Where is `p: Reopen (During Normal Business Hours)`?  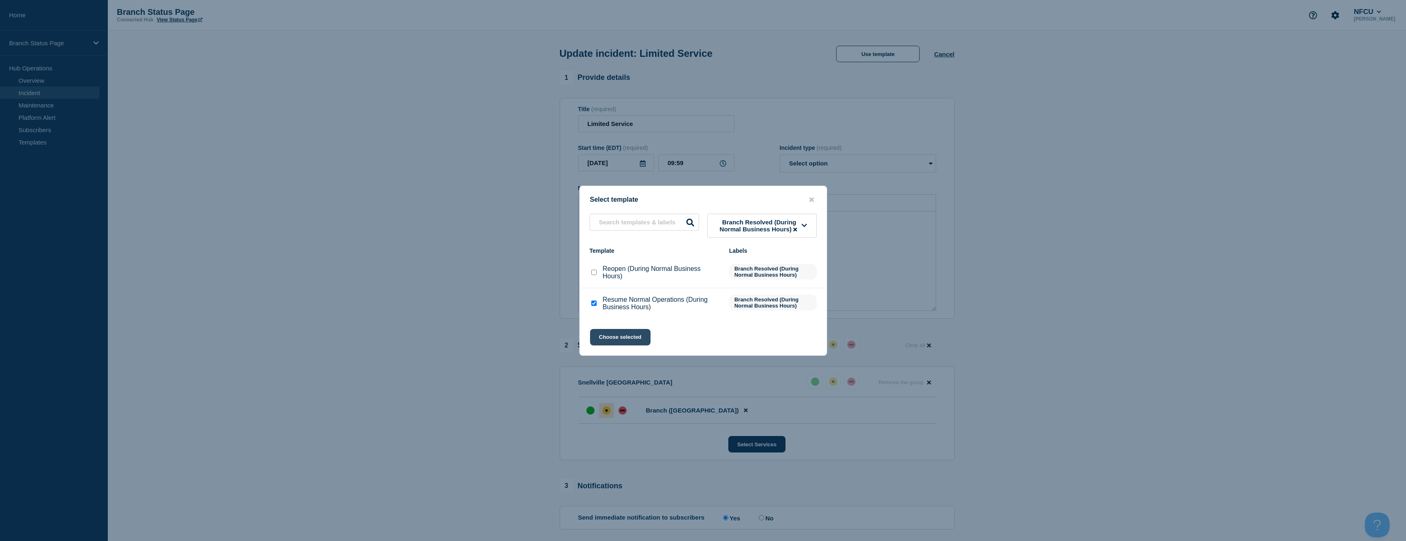 p: Reopen (During Normal Business Hours) is located at coordinates (662, 272).